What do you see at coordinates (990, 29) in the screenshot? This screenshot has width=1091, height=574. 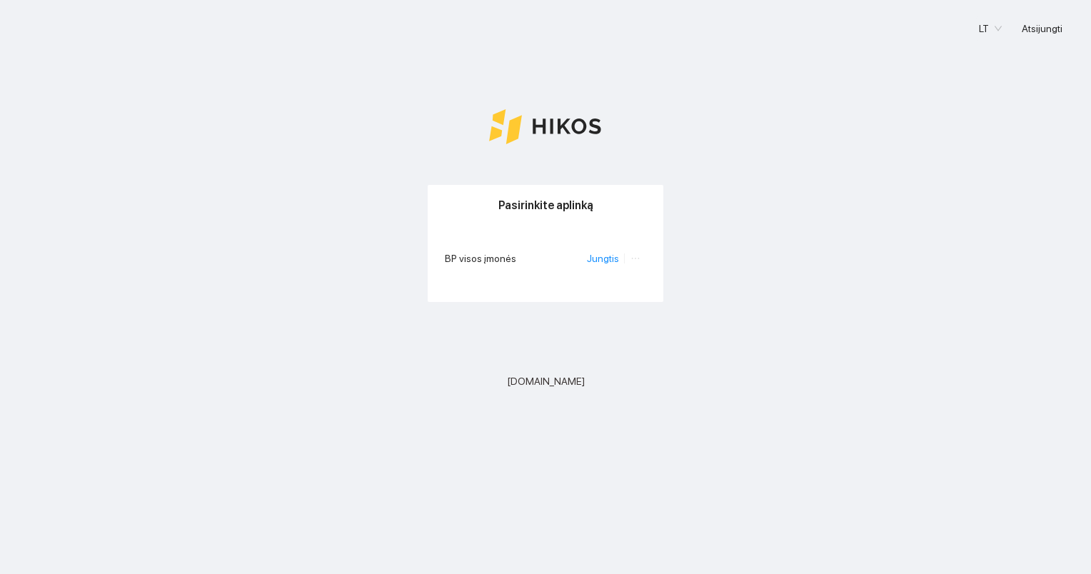 I see `span: LT` at bounding box center [990, 29].